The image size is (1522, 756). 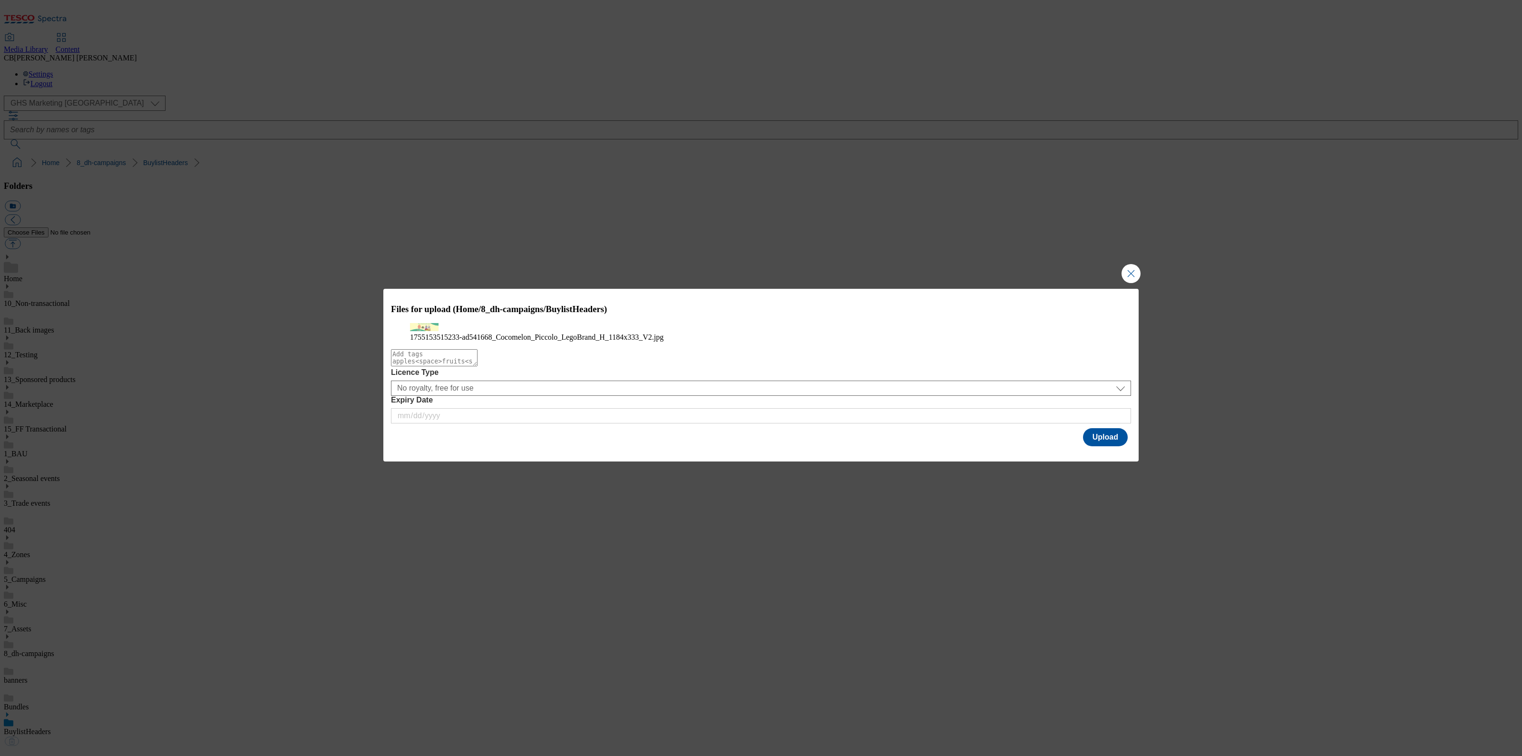 I want to click on button: Close Modal, so click(x=1131, y=273).